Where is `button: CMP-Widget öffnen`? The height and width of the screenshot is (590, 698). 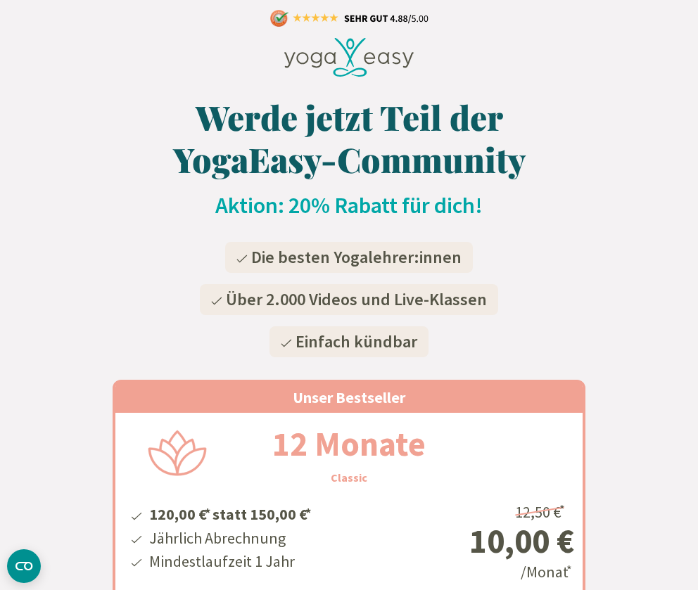 button: CMP-Widget öffnen is located at coordinates (24, 566).